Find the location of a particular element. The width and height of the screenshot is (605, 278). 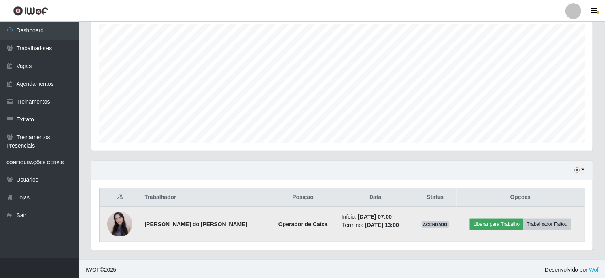

th: Posição is located at coordinates (303, 197).